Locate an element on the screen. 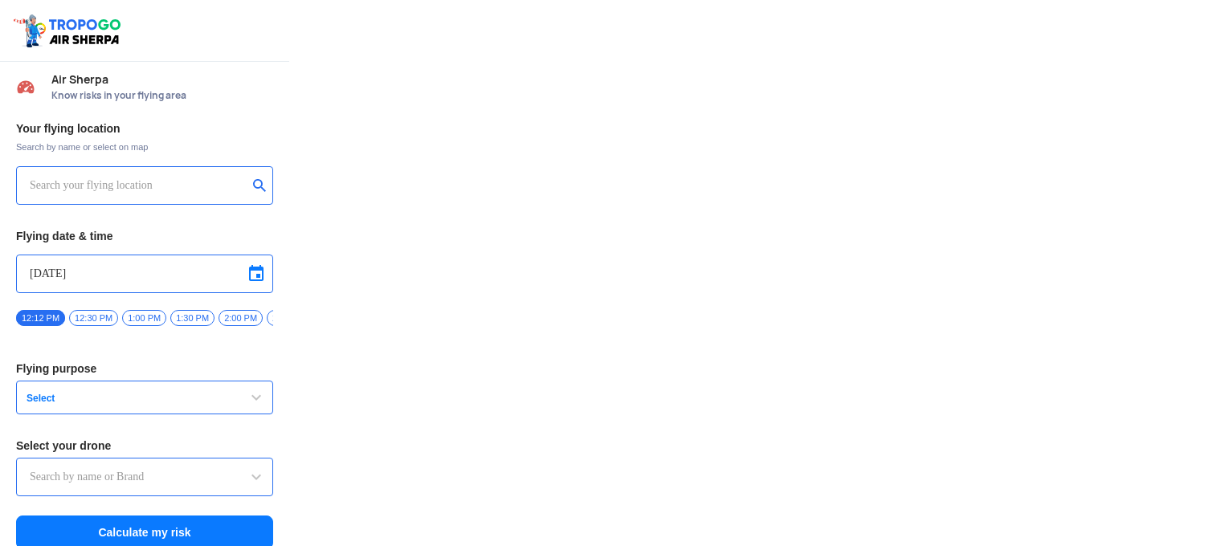 Image resolution: width=1230 pixels, height=546 pixels. button: Select is located at coordinates (145, 398).